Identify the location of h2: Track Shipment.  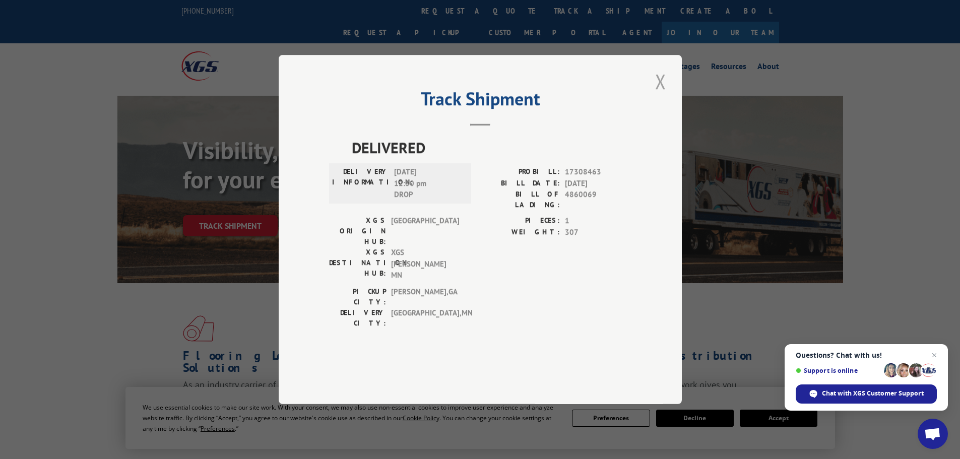
(480, 101).